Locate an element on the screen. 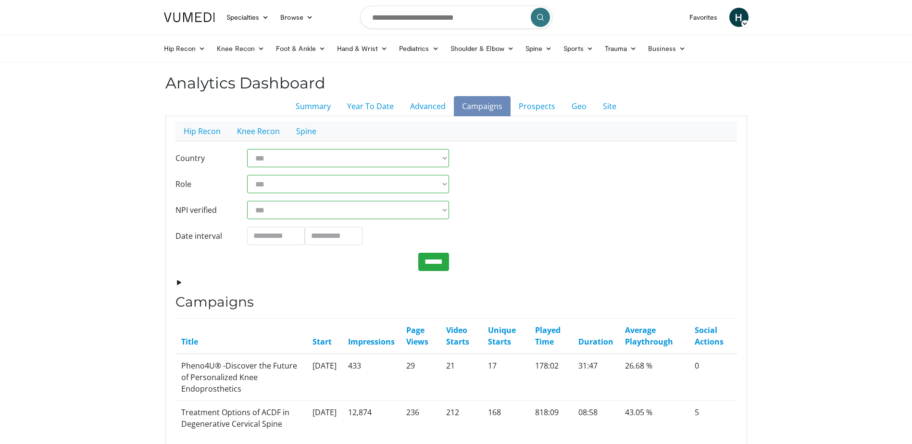 Image resolution: width=912 pixels, height=444 pixels. span: H is located at coordinates (739, 17).